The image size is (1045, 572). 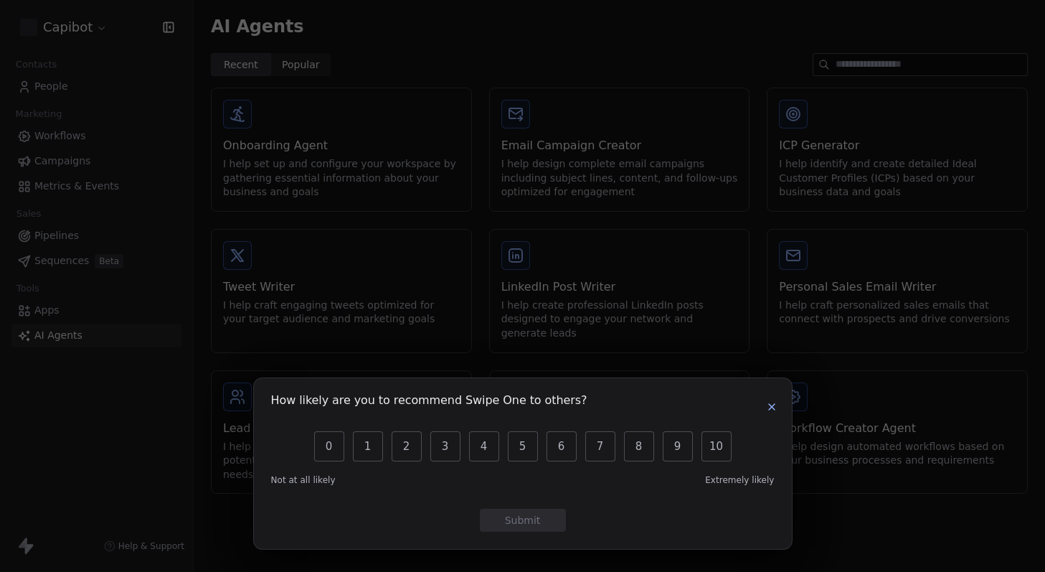 I want to click on button: 10, so click(x=716, y=446).